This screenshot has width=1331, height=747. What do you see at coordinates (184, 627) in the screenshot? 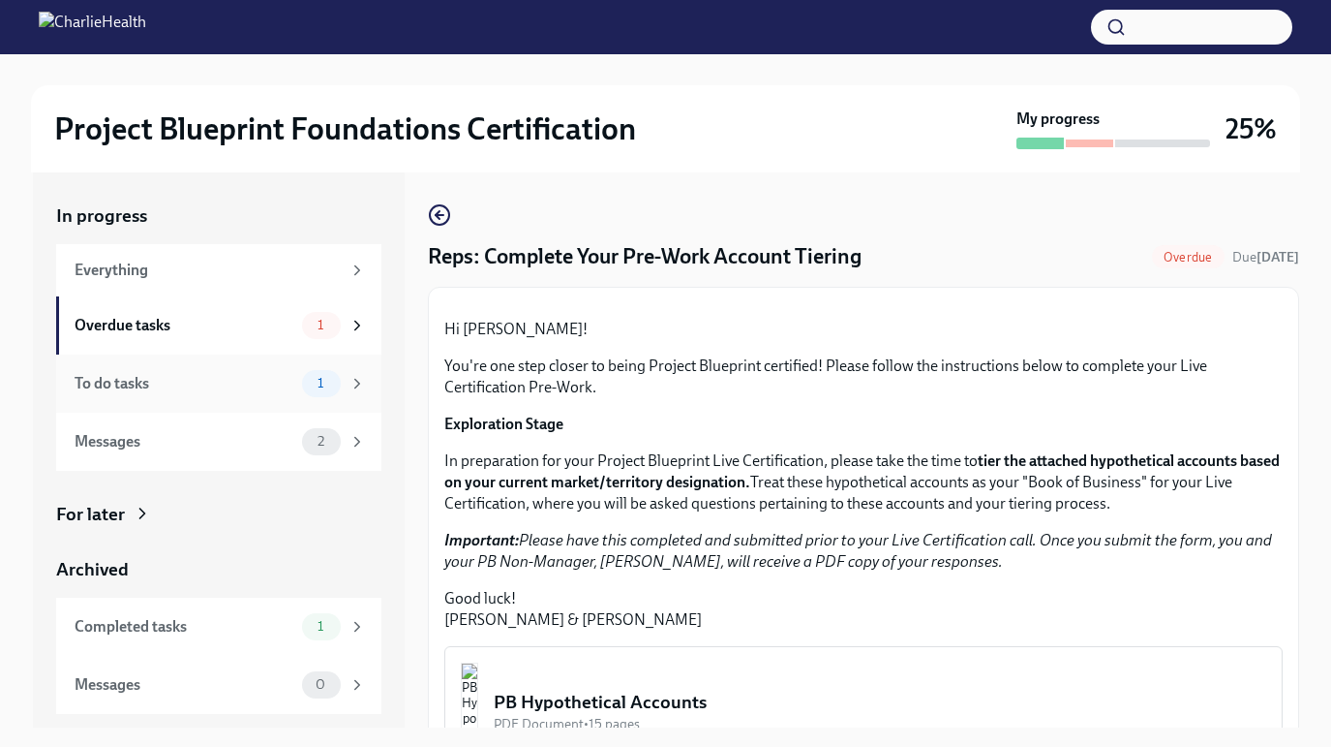
I see `div: Completed tasks` at bounding box center [184, 627].